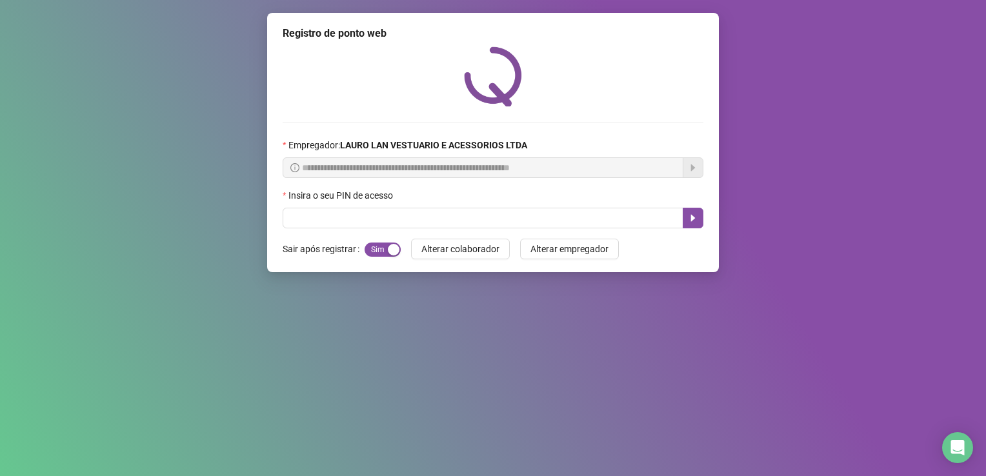 The height and width of the screenshot is (476, 986). I want to click on label: Sair após registrar, so click(323, 249).